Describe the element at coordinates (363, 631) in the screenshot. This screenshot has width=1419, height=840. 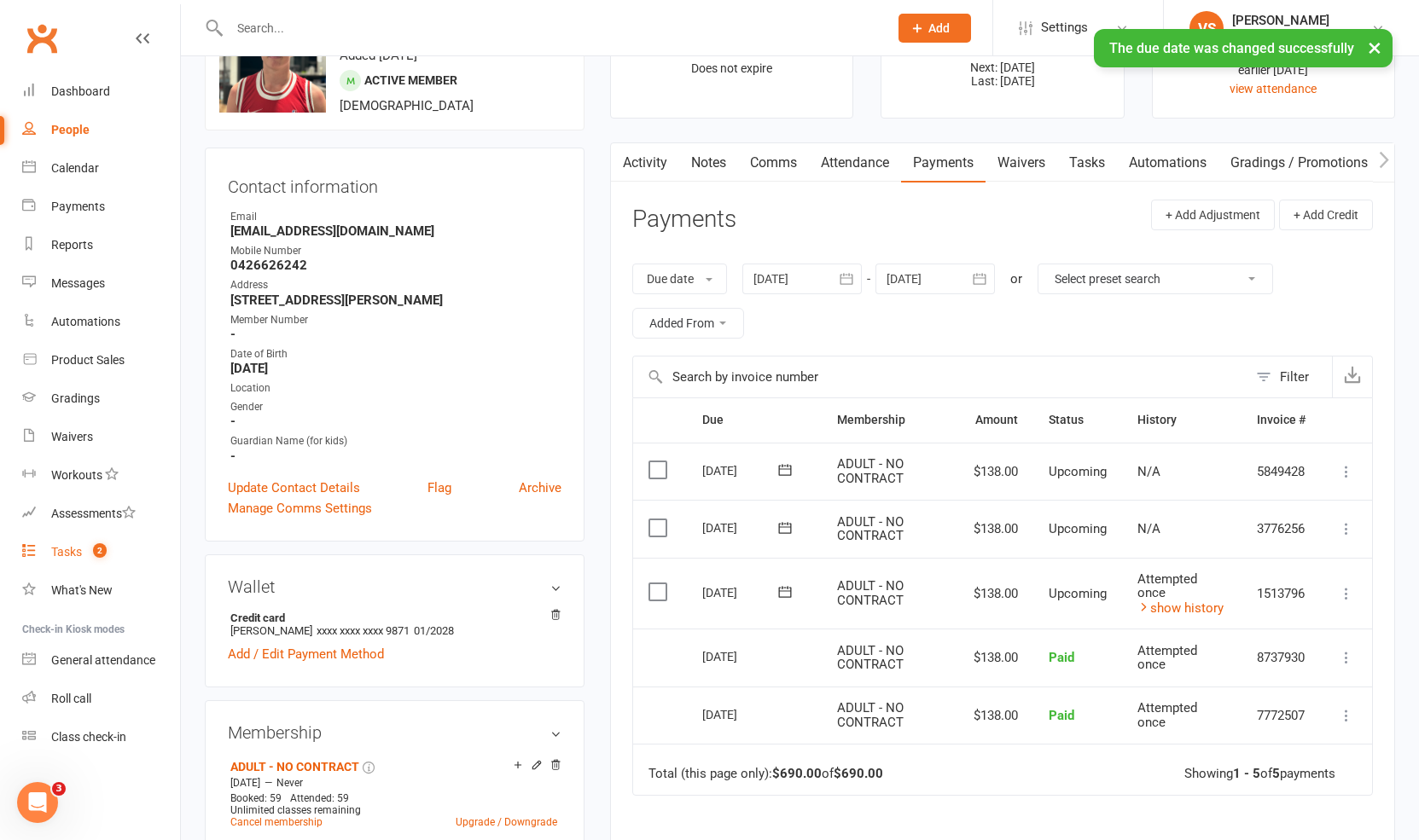
I see `span: xxxx xxxx xxxx 9871` at that location.